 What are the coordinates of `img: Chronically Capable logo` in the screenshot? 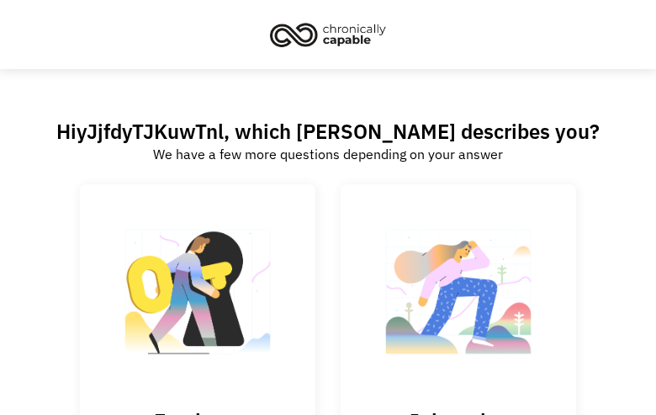 It's located at (328, 34).